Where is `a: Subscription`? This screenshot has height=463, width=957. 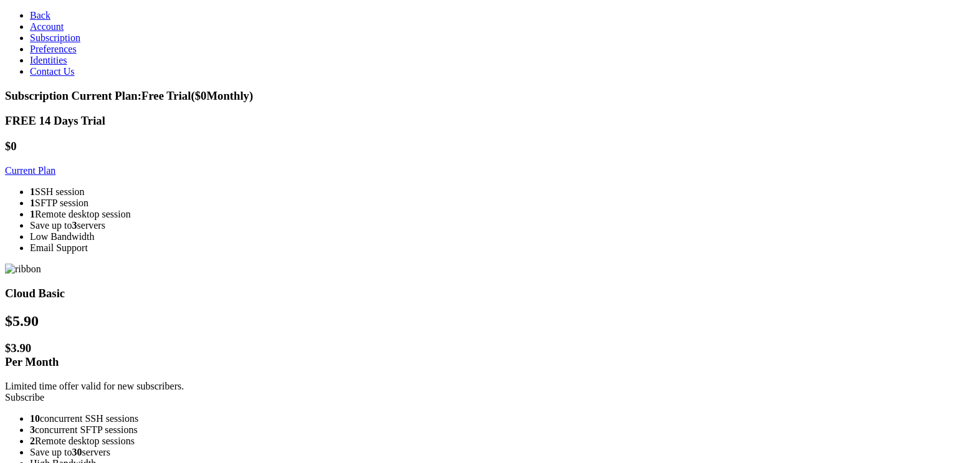 a: Subscription is located at coordinates (55, 37).